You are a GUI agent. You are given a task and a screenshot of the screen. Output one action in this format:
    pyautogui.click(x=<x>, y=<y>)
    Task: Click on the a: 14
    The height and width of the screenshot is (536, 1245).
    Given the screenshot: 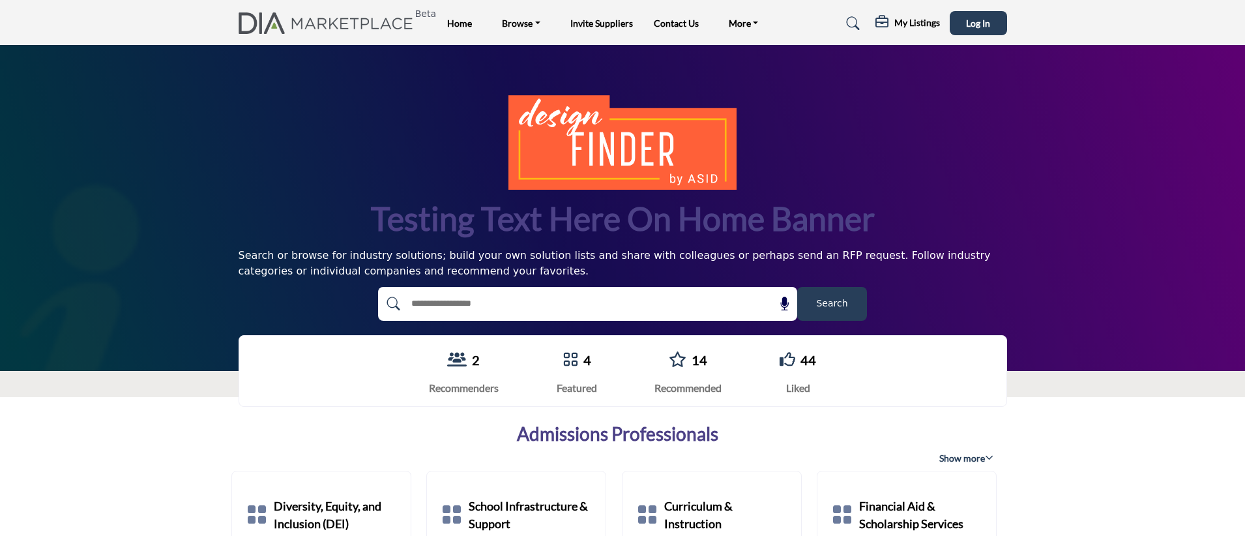 What is the action you would take?
    pyautogui.click(x=699, y=360)
    